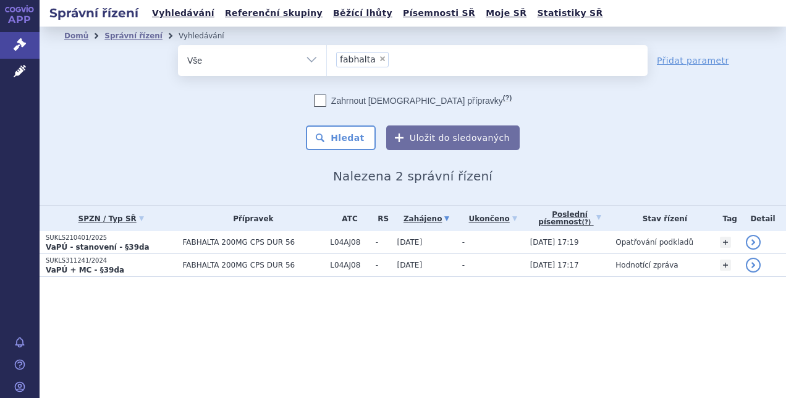  What do you see at coordinates (570, 218) in the screenshot?
I see `a: Poslednípísemnost(?)` at bounding box center [570, 218].